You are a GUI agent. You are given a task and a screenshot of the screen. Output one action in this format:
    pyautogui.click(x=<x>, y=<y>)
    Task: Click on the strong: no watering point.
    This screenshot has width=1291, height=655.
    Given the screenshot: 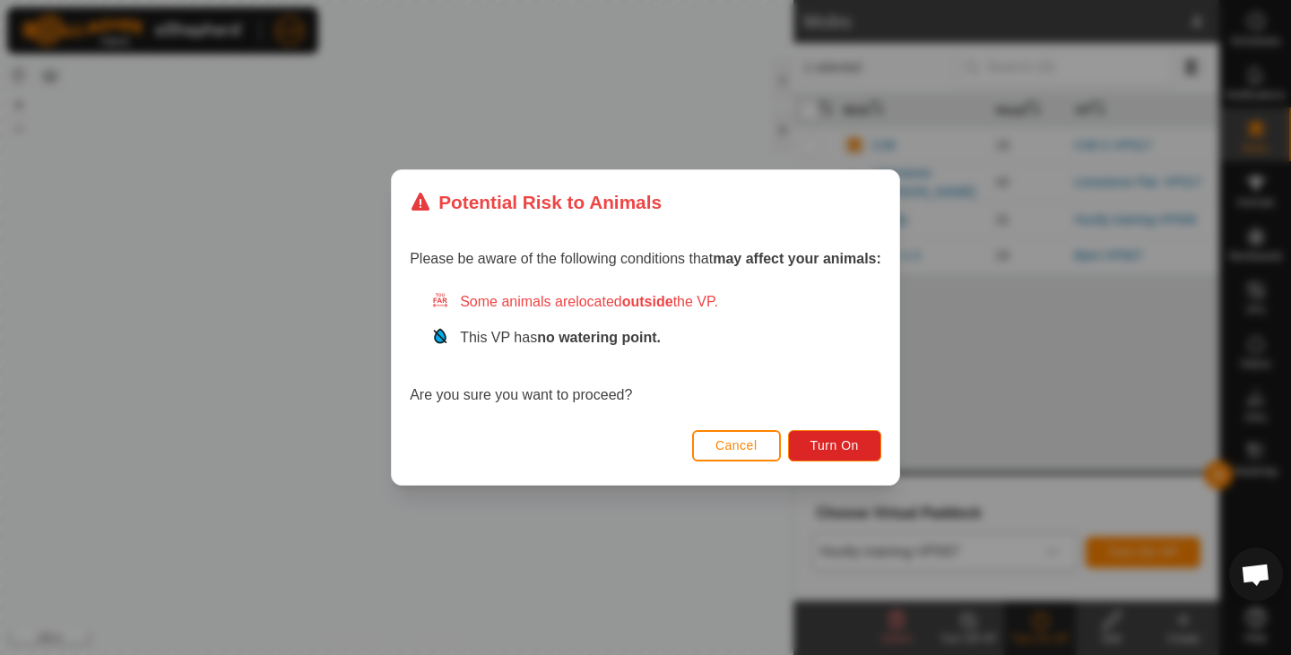 What is the action you would take?
    pyautogui.click(x=599, y=337)
    